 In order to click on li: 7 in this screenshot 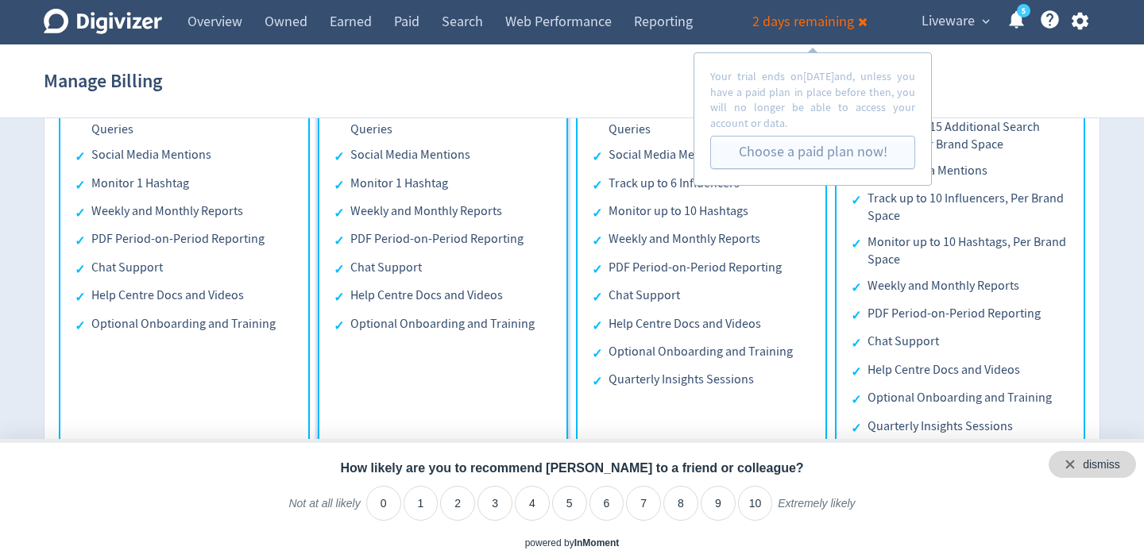, I will do `click(643, 504)`.